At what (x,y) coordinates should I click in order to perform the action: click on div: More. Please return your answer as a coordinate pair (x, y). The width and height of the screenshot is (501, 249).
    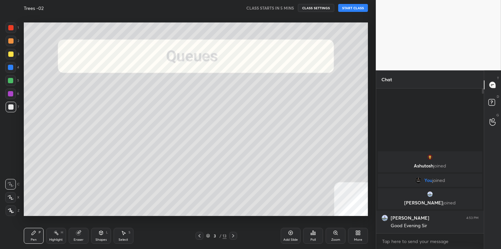
    Looking at the image, I should click on (358, 240).